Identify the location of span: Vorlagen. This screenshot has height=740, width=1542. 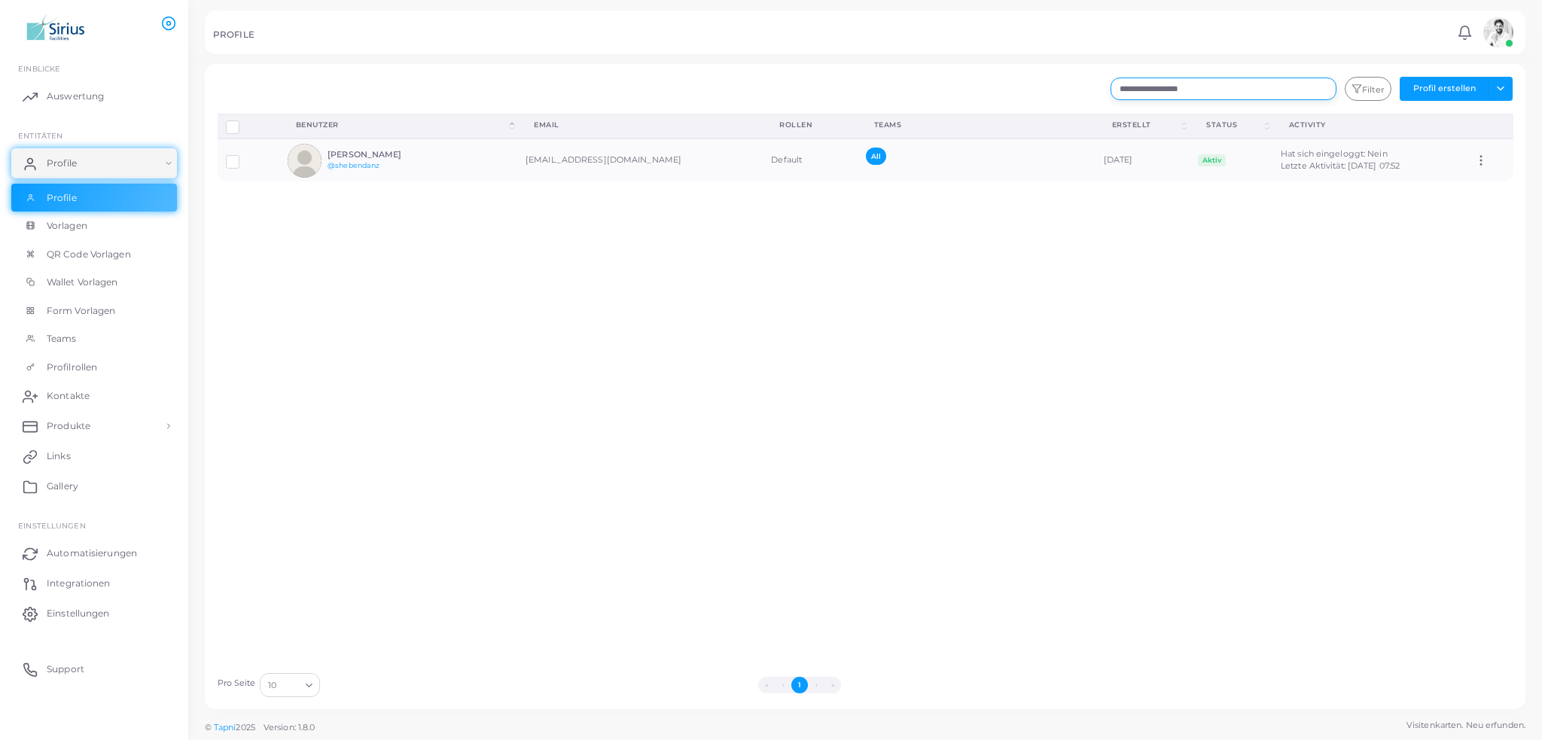
(67, 226).